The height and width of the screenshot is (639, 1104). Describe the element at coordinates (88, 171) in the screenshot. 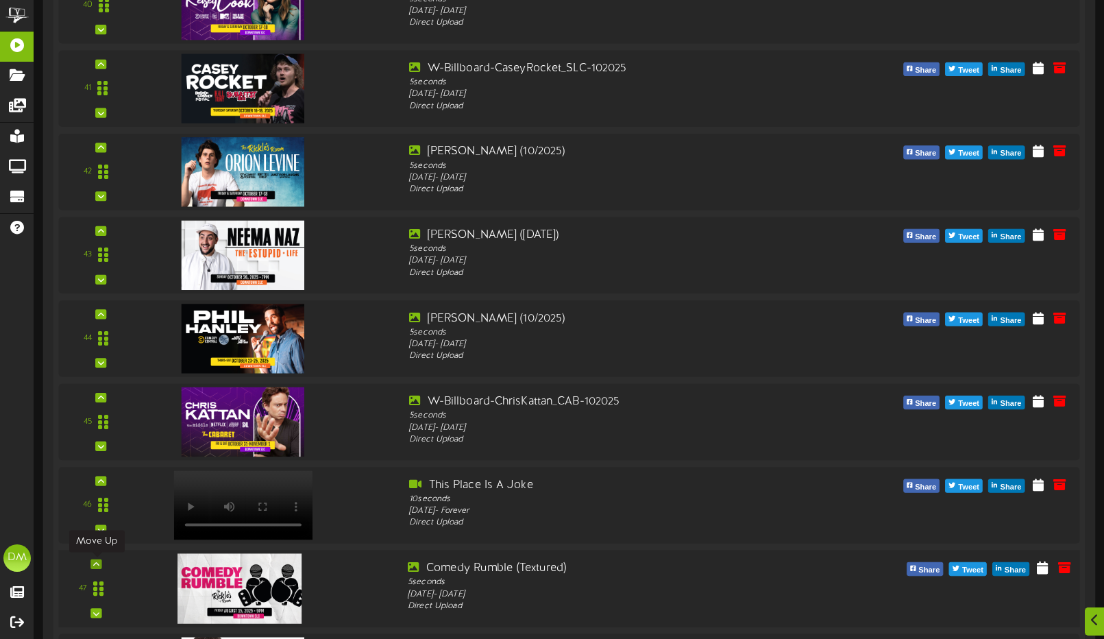

I see `div: 42` at that location.